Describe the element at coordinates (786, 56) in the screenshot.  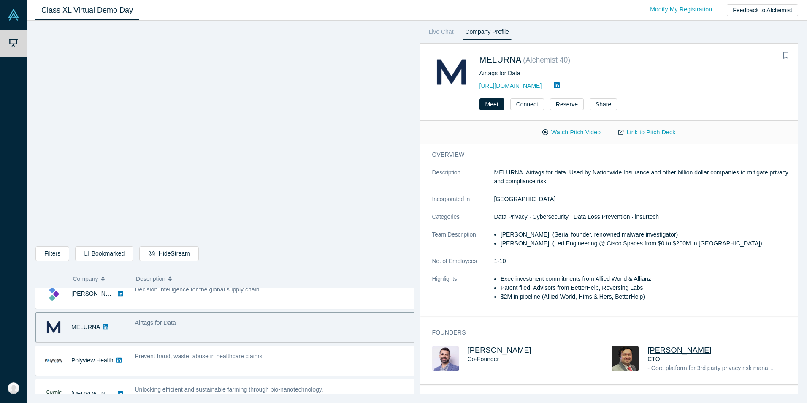
I see `button: Bookmark` at that location.